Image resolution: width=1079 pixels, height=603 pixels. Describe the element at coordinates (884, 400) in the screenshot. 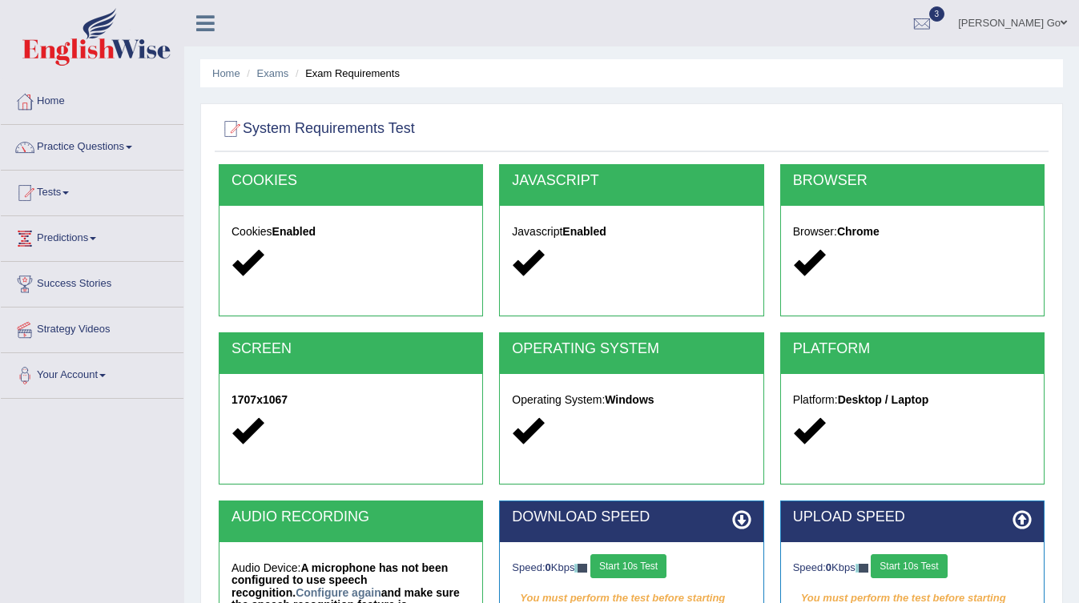

I see `strong: Desktop / Laptop` at that location.